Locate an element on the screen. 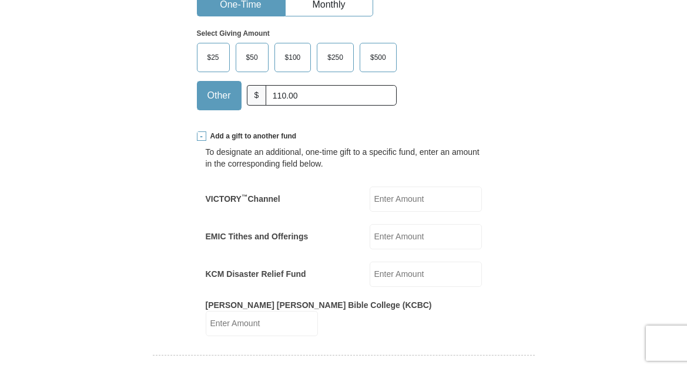 The height and width of the screenshot is (369, 687). span: $100 is located at coordinates (292, 58).